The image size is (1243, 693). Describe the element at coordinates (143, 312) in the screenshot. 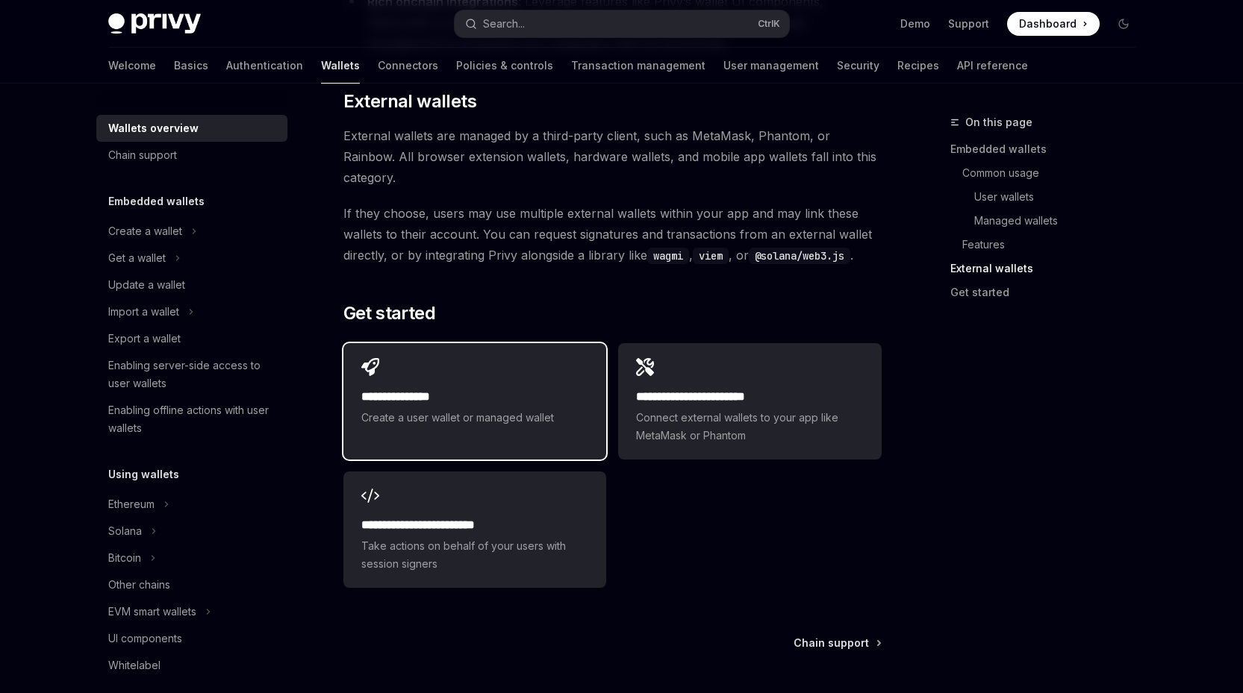

I see `div: Import a wallet` at that location.